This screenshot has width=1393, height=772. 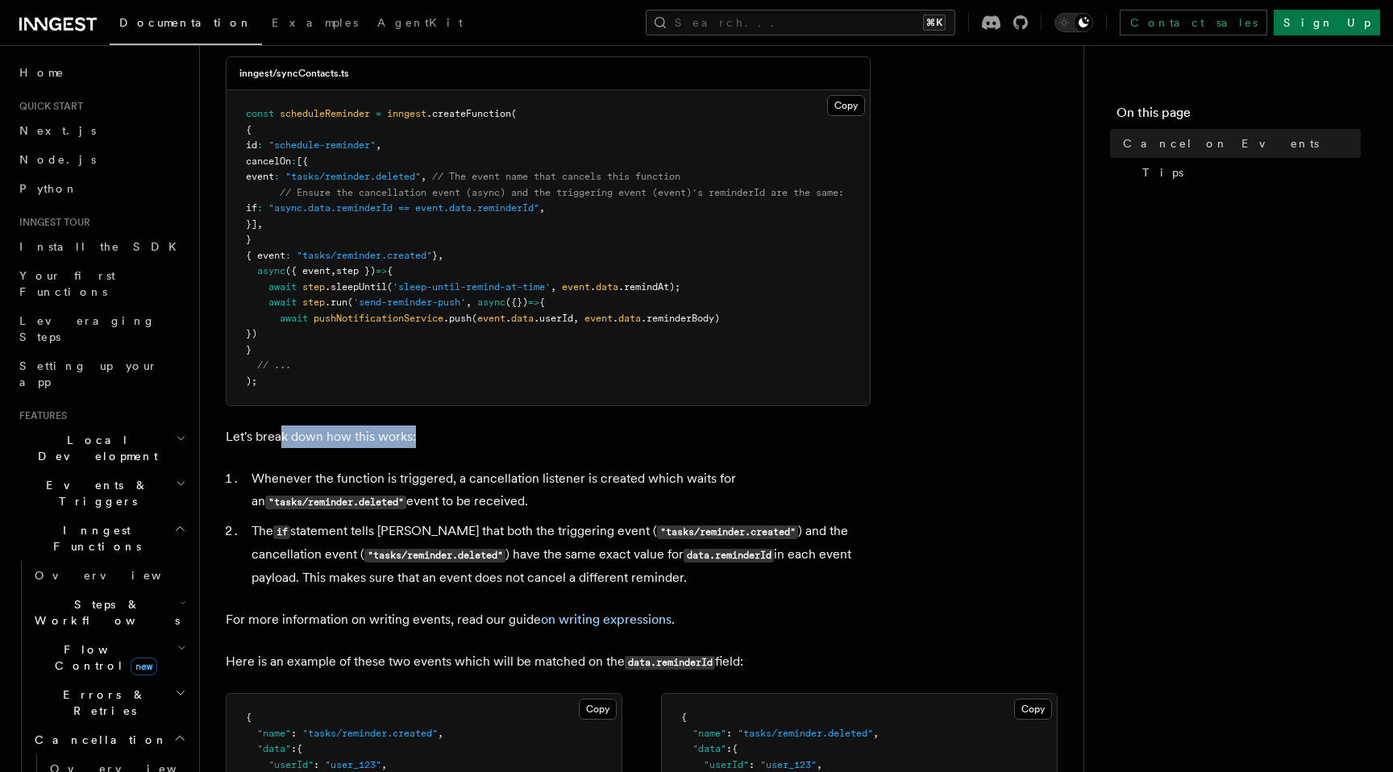 What do you see at coordinates (87, 329) in the screenshot?
I see `span: Leveraging Steps` at bounding box center [87, 329].